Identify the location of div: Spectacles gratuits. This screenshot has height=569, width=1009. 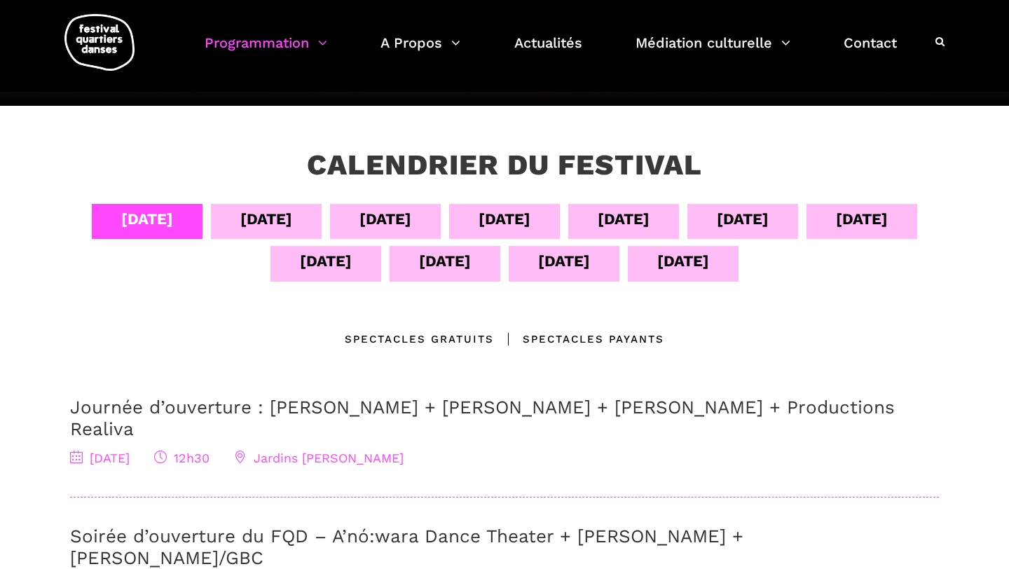
(419, 339).